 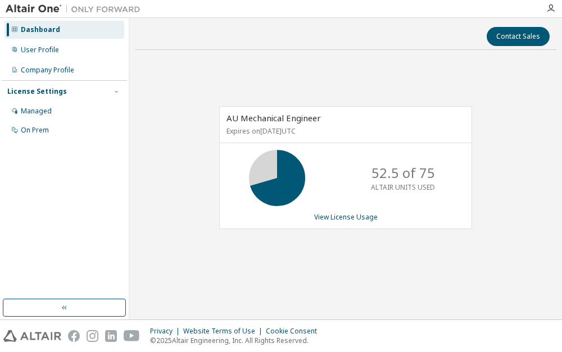 I want to click on p: © 2025 Altair Engineering, Inc. All Rights Reserved., so click(x=237, y=341).